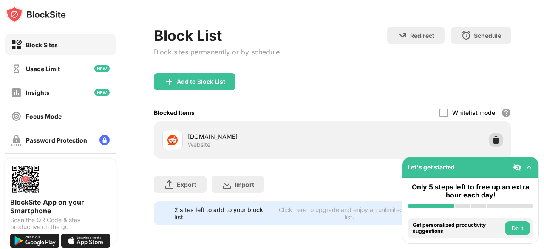 This screenshot has height=249, width=544. Describe the element at coordinates (86, 240) in the screenshot. I see `img: download-on-the-app-store.svg` at that location.